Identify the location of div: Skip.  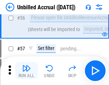
(72, 76).